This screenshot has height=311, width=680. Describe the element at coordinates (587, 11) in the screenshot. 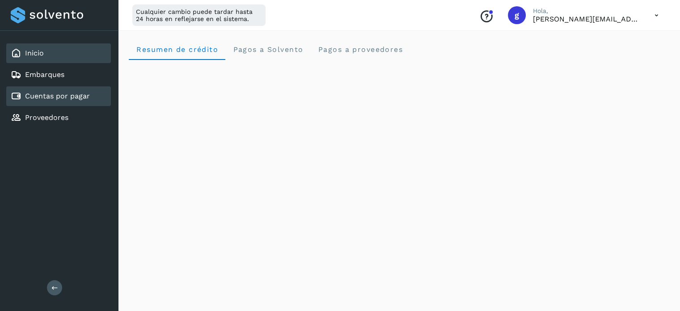

I see `p: Hola,` at that location.